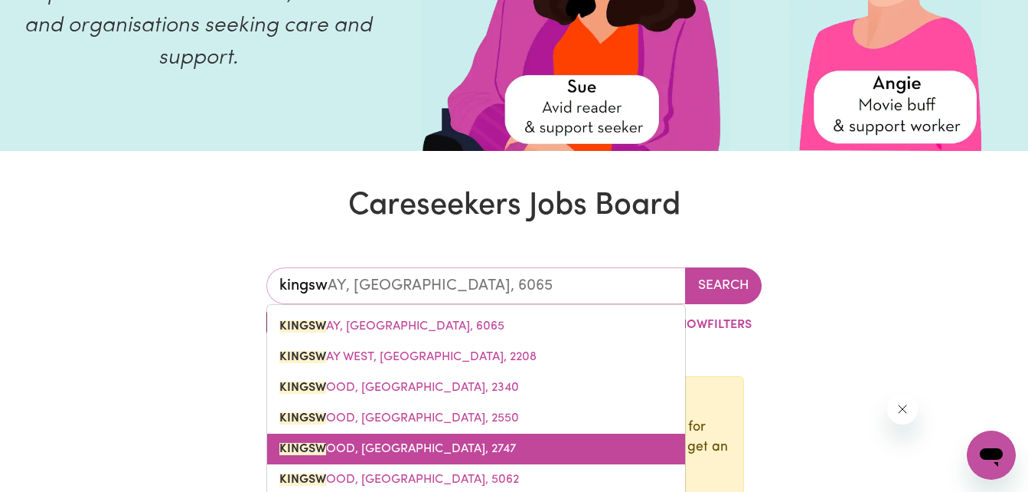 The height and width of the screenshot is (492, 1028). Describe the element at coordinates (476, 418) in the screenshot. I see `a: KINGSWOOD, New South Wales, 2550` at that location.